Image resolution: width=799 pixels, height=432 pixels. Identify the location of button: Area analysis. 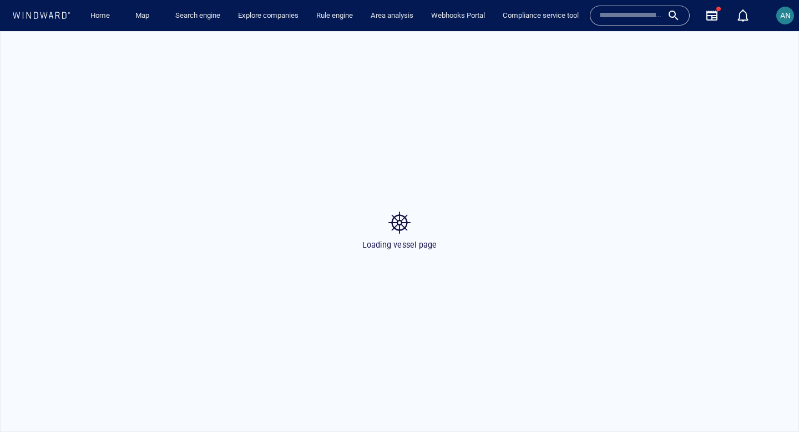
(392, 16).